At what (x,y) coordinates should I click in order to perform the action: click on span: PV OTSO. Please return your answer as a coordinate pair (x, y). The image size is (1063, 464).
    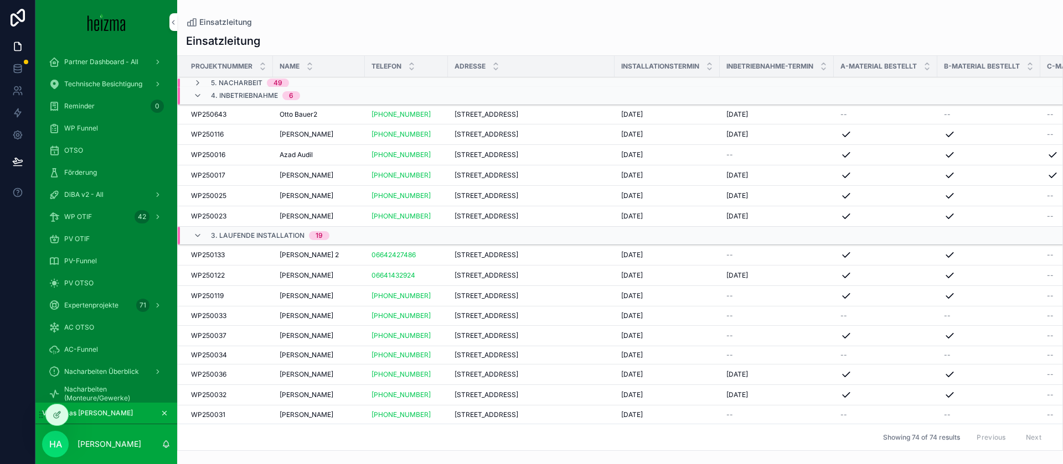
    Looking at the image, I should click on (79, 283).